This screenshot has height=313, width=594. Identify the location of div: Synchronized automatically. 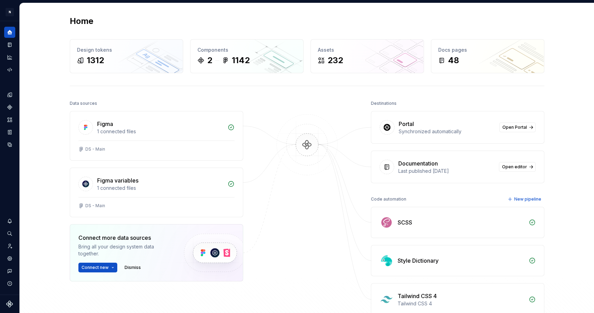
(447, 131).